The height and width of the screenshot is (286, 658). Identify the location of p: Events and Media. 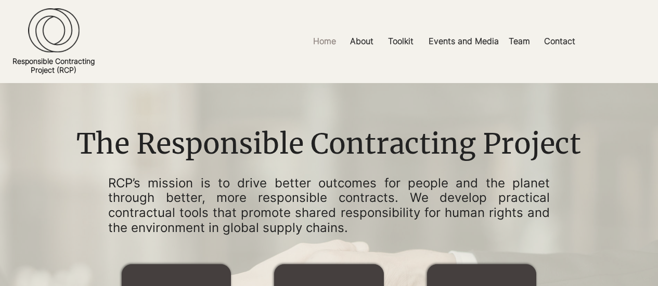
(463, 41).